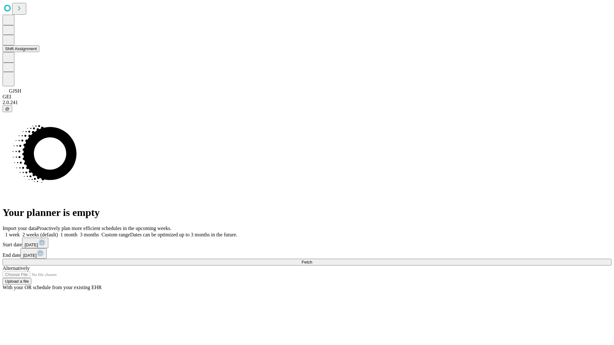  What do you see at coordinates (183, 235) in the screenshot?
I see `span: Dates can be optimized up to 3 months in the future.` at bounding box center [183, 235].